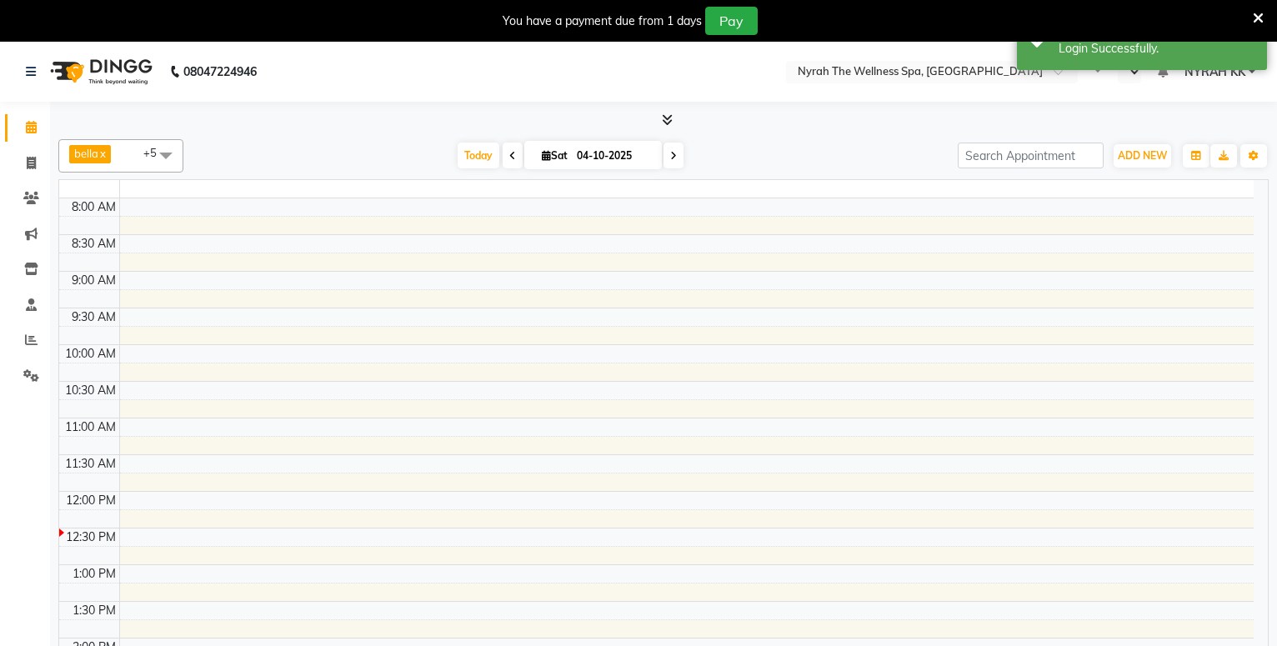 The image size is (1277, 646). I want to click on div: 9:30 AM, so click(93, 317).